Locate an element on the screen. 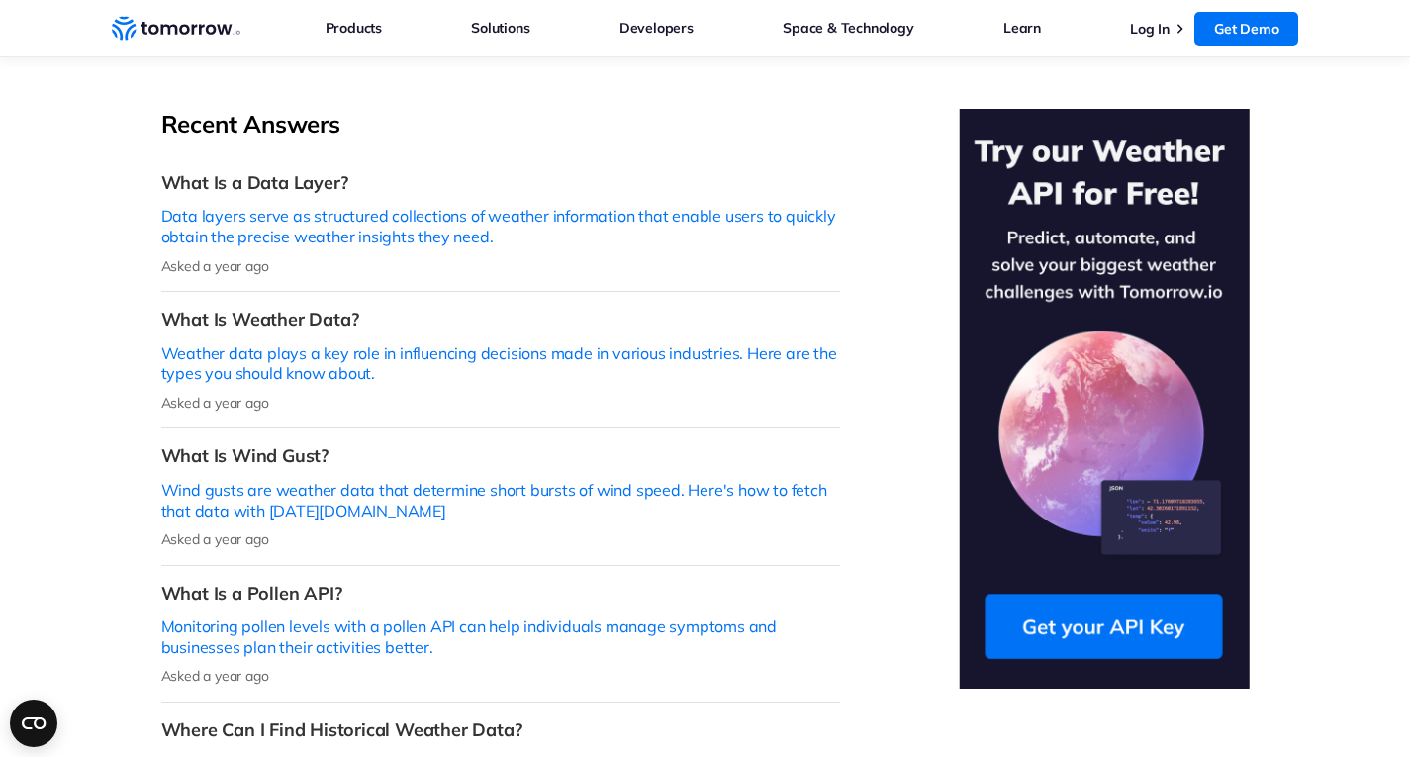  h3: What Is Weather Data? is located at coordinates (501, 319).